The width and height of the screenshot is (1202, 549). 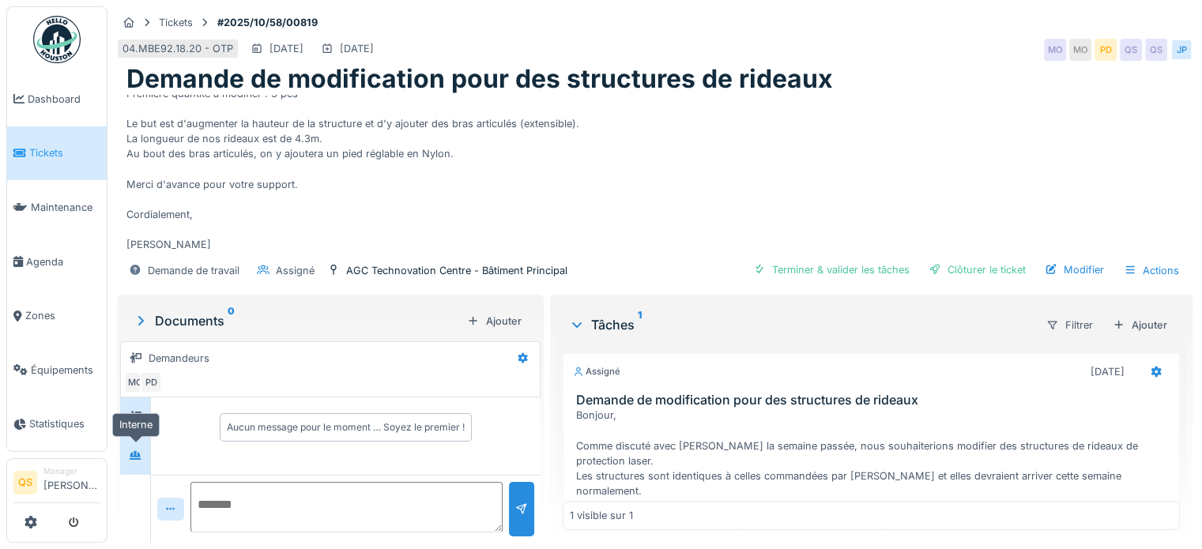 I want to click on h1: Demande de modification pour des structures de rideaux, so click(x=480, y=79).